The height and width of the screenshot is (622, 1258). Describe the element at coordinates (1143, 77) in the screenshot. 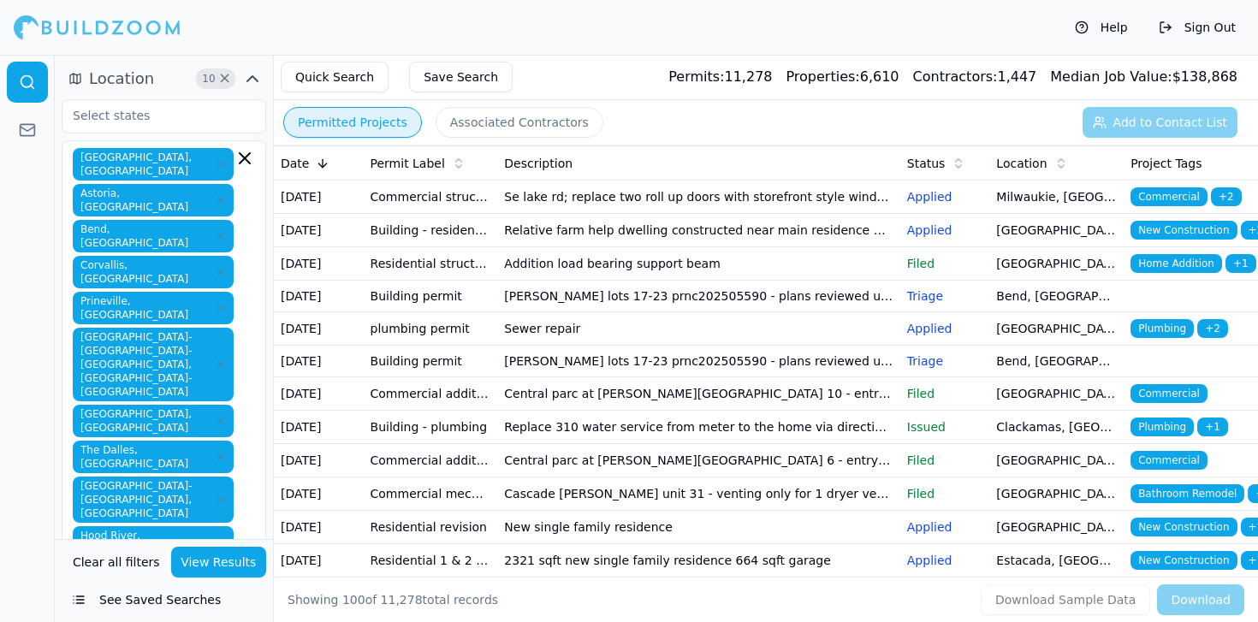

I see `div: $ 138,868` at that location.